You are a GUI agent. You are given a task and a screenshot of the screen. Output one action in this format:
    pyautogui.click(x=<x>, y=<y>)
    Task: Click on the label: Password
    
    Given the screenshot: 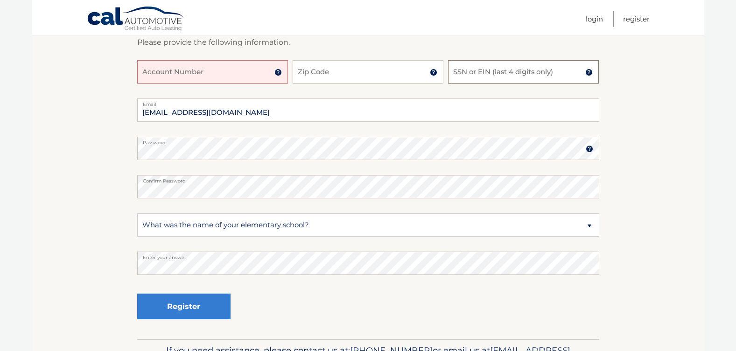 What is the action you would take?
    pyautogui.click(x=368, y=141)
    